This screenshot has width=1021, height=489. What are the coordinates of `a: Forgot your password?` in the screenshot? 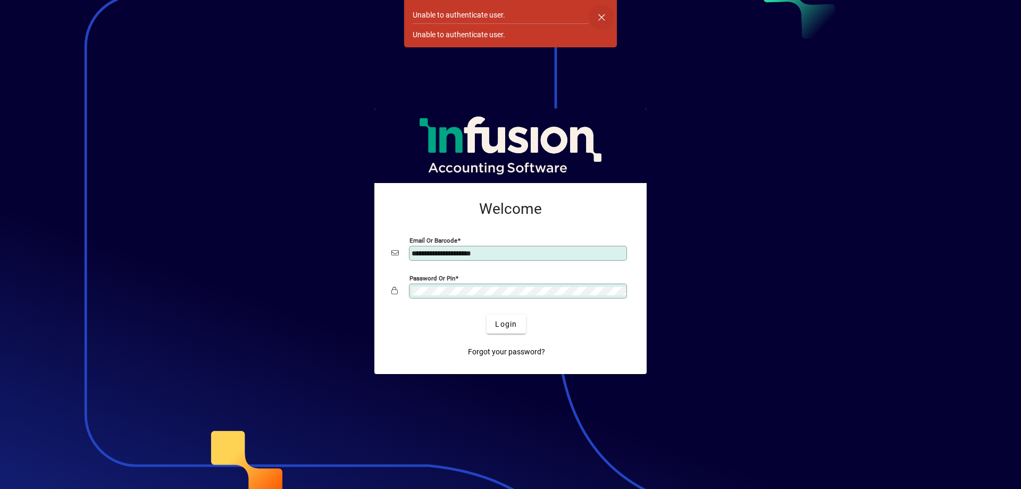 It's located at (506, 352).